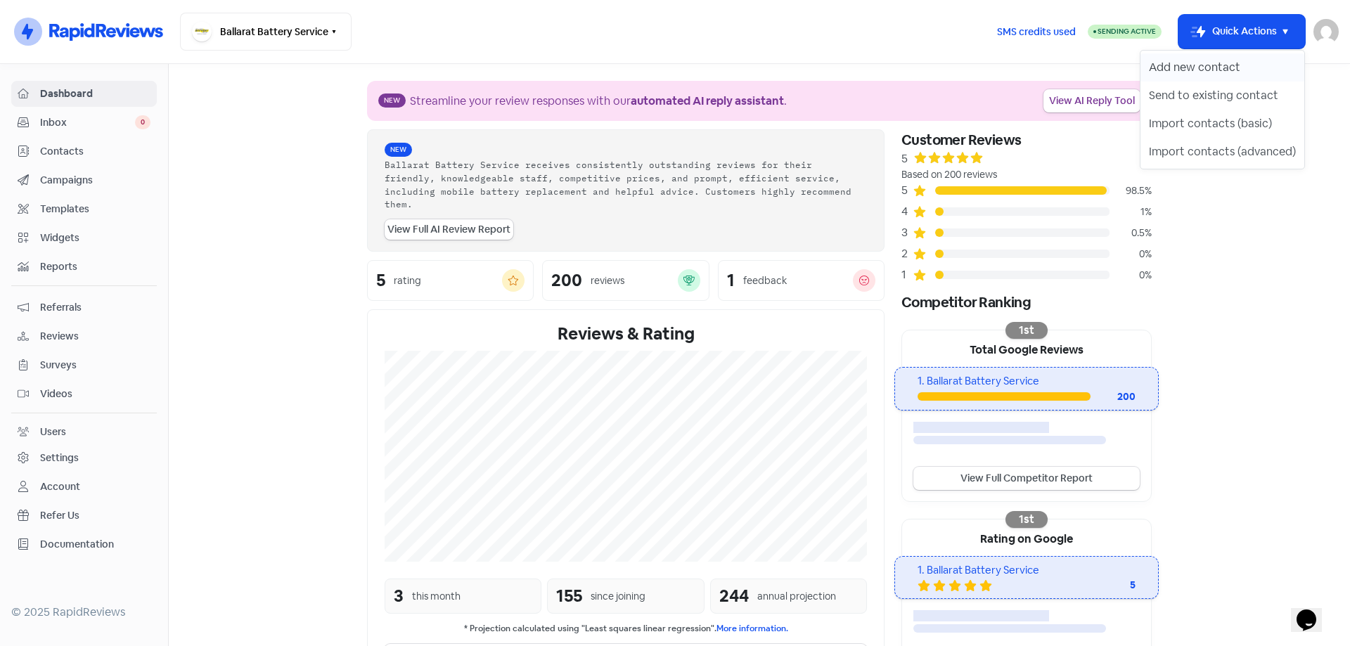 The width and height of the screenshot is (1350, 646). What do you see at coordinates (84, 209) in the screenshot?
I see `a: Templates` at bounding box center [84, 209].